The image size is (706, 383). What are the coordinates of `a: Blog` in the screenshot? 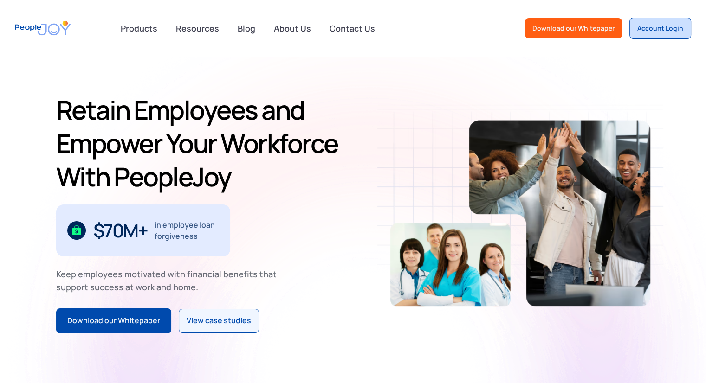 It's located at (246, 28).